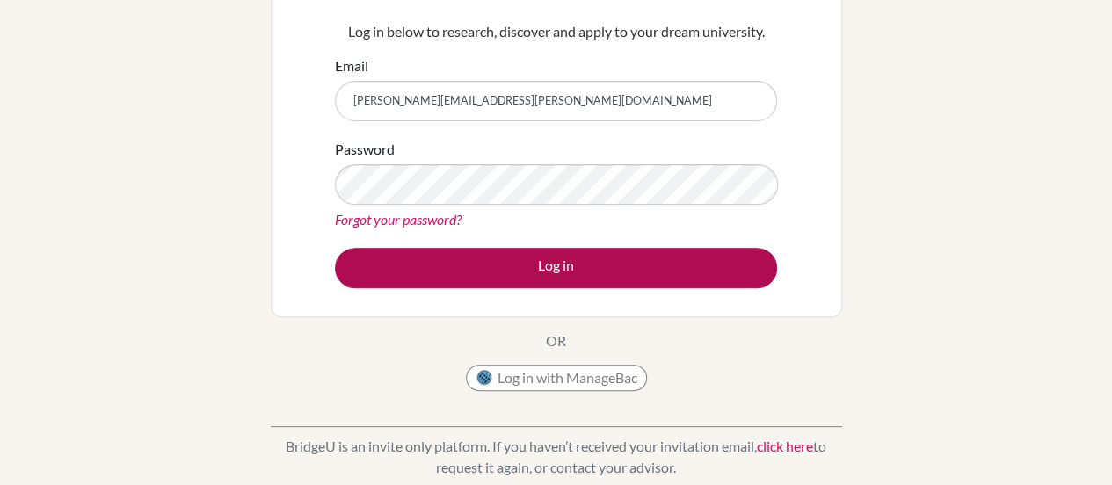  I want to click on button: Log in, so click(555, 268).